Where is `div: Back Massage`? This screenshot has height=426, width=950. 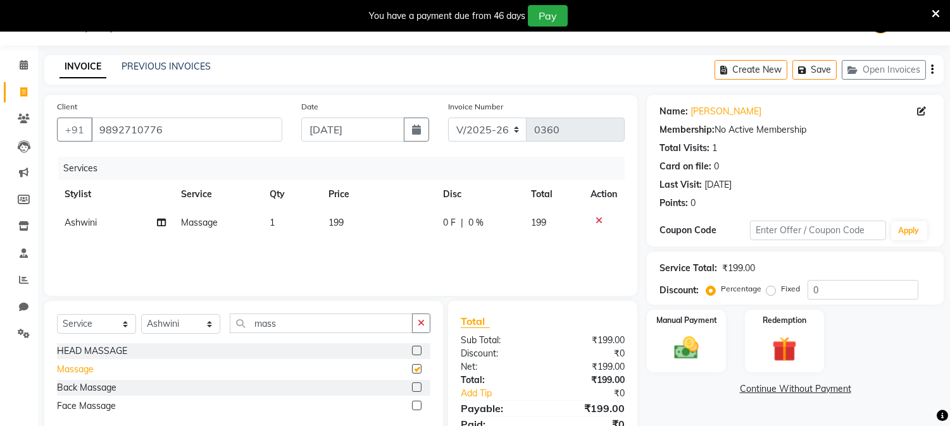
div: Back Massage is located at coordinates (87, 388).